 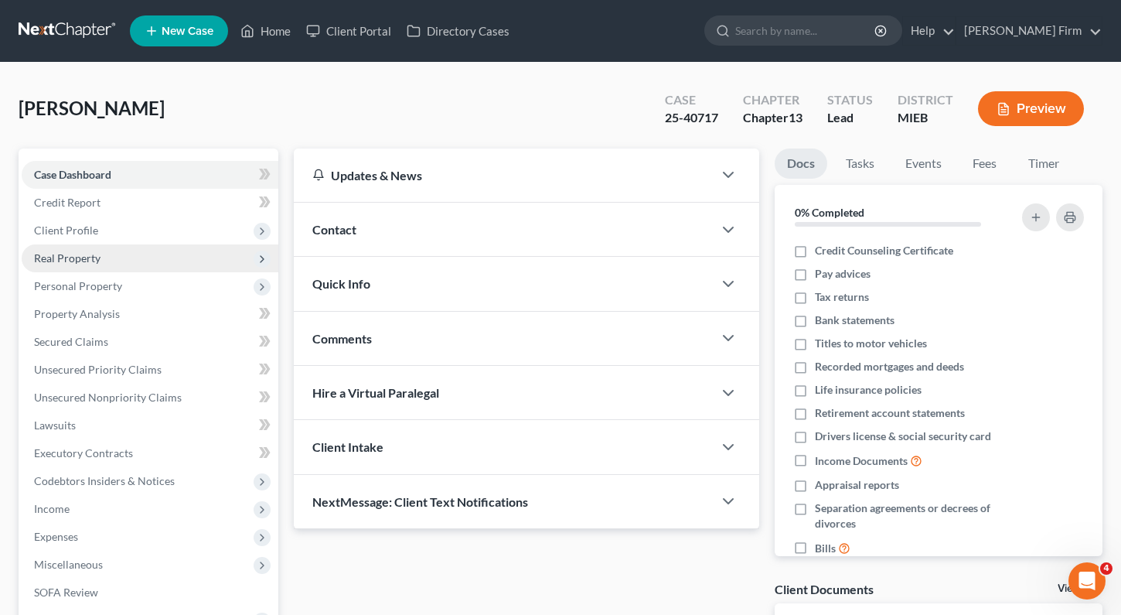 I want to click on a: SOFA Review, so click(x=150, y=592).